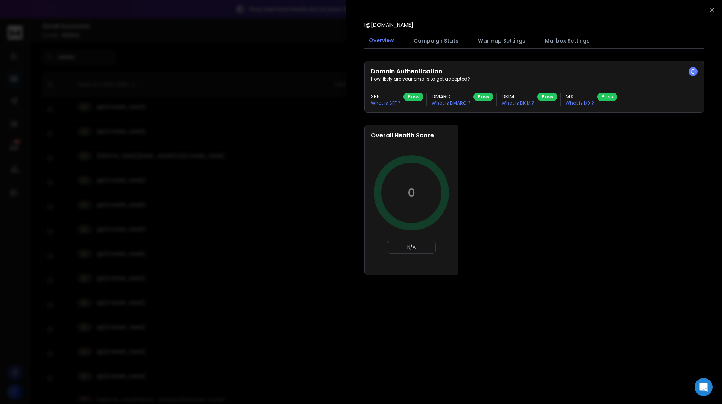 Image resolution: width=722 pixels, height=404 pixels. Describe the element at coordinates (382, 41) in the screenshot. I see `button: Overview` at that location.